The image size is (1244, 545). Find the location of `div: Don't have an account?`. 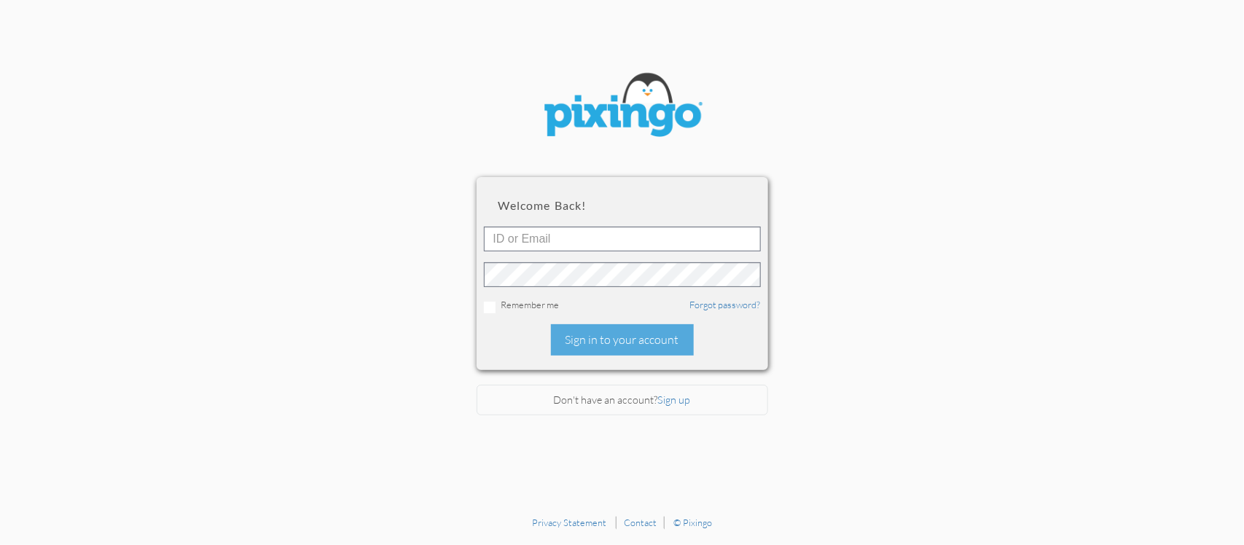

div: Don't have an account? is located at coordinates (623, 400).